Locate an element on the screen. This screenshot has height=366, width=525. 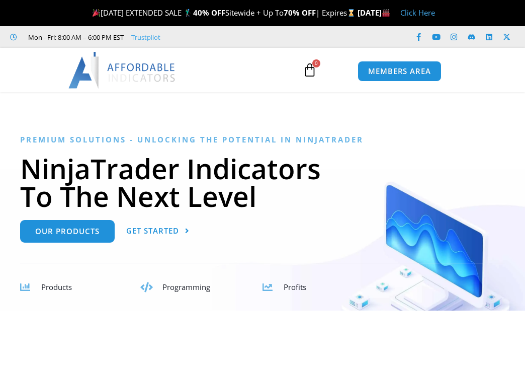
span: Products is located at coordinates (56, 287).